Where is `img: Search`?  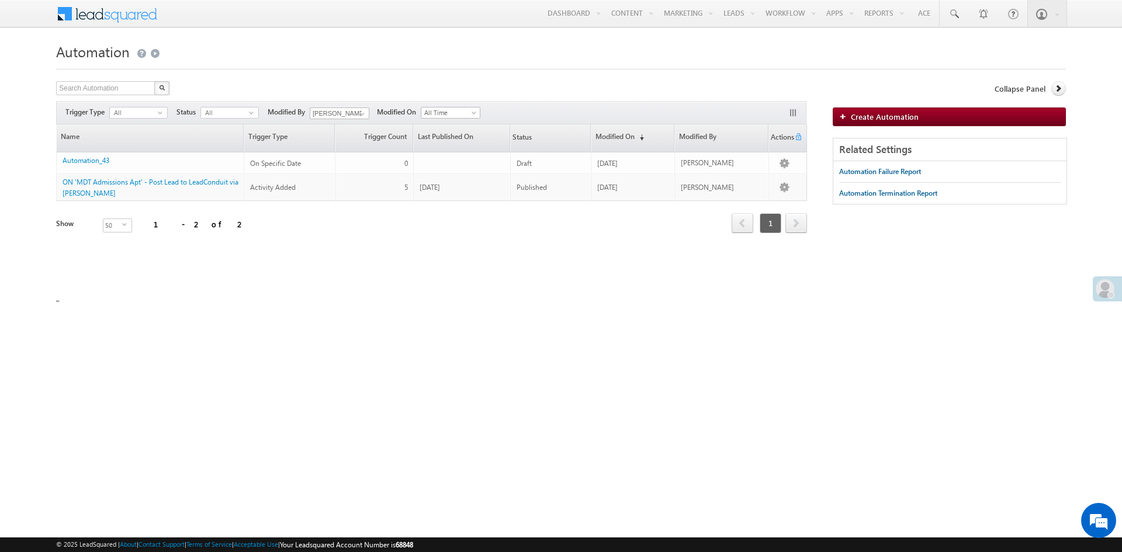 img: Search is located at coordinates (162, 88).